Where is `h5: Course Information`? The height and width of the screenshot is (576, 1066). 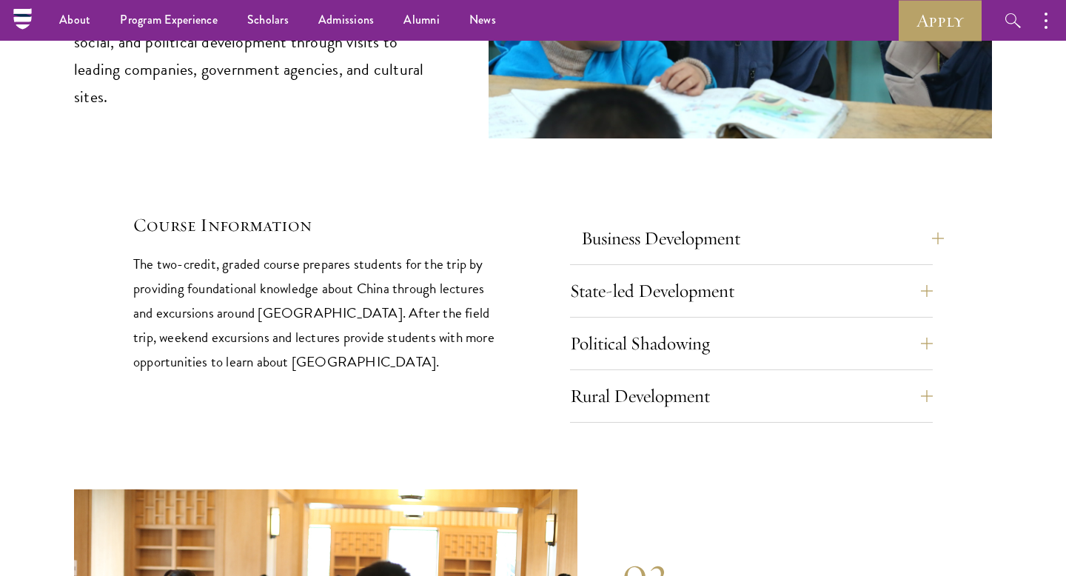 h5: Course Information is located at coordinates (315, 225).